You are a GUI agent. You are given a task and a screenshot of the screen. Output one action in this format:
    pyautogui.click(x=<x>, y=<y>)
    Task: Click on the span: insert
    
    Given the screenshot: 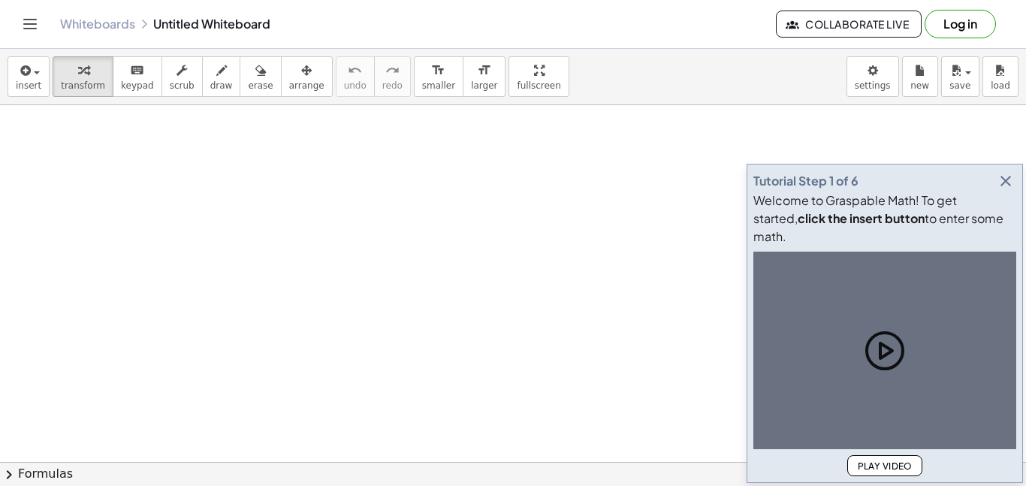 What is the action you would take?
    pyautogui.click(x=29, y=86)
    